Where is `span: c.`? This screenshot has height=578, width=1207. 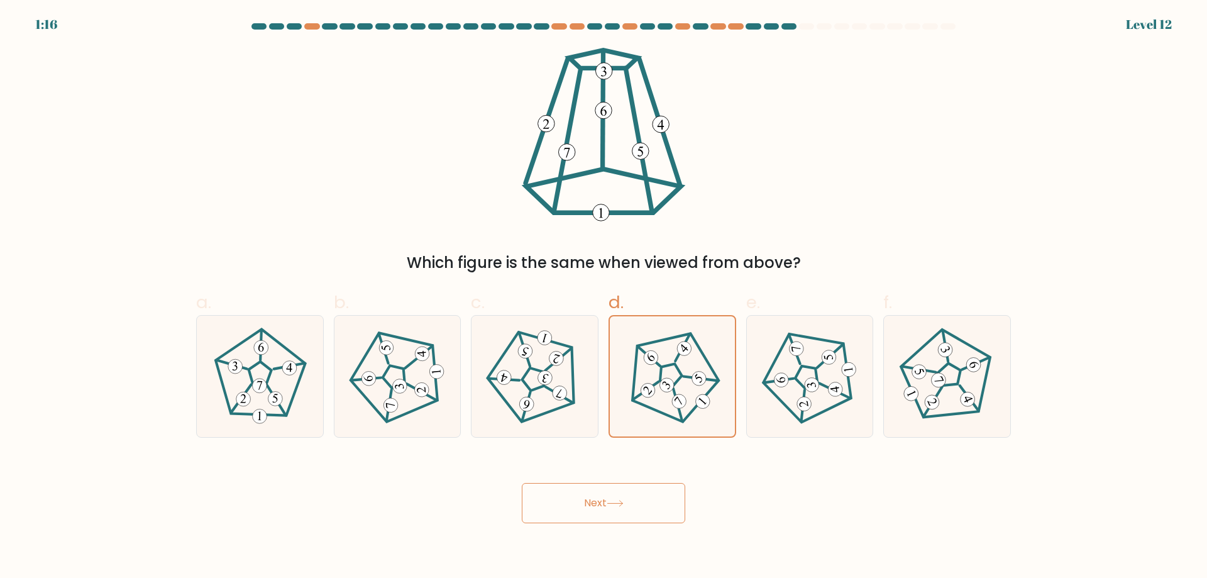
span: c. is located at coordinates (478, 302).